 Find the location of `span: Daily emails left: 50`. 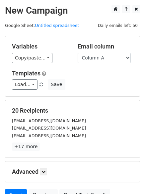

span: Daily emails left: 50 is located at coordinates (118, 26).